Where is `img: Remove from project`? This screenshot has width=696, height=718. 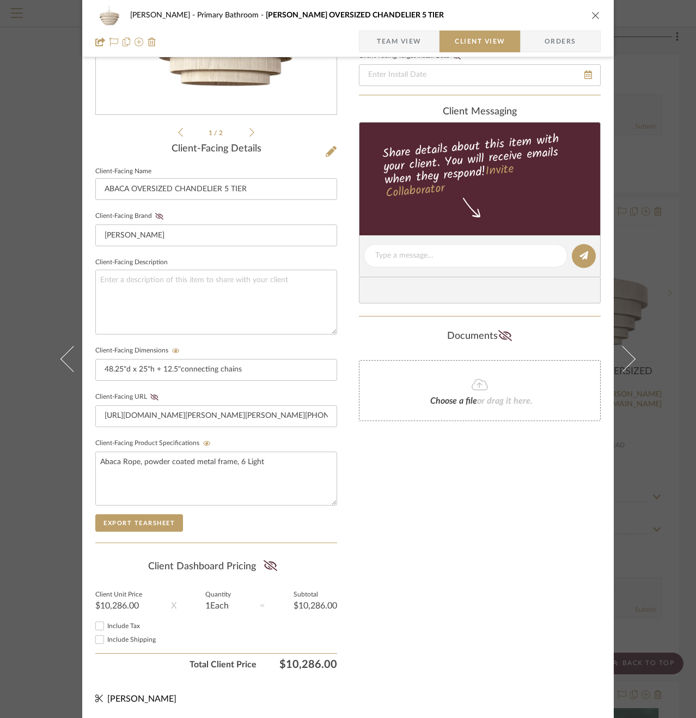
img: Remove from project is located at coordinates (152, 42).